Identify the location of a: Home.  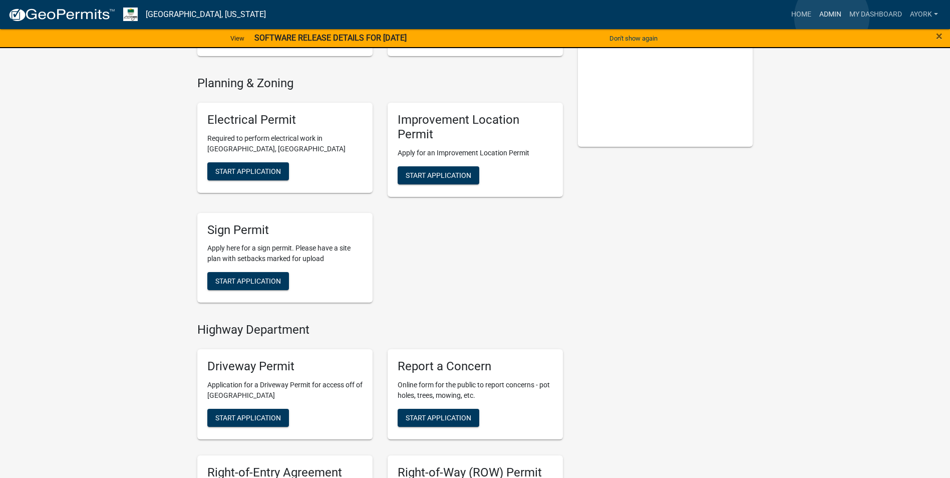
(801, 15).